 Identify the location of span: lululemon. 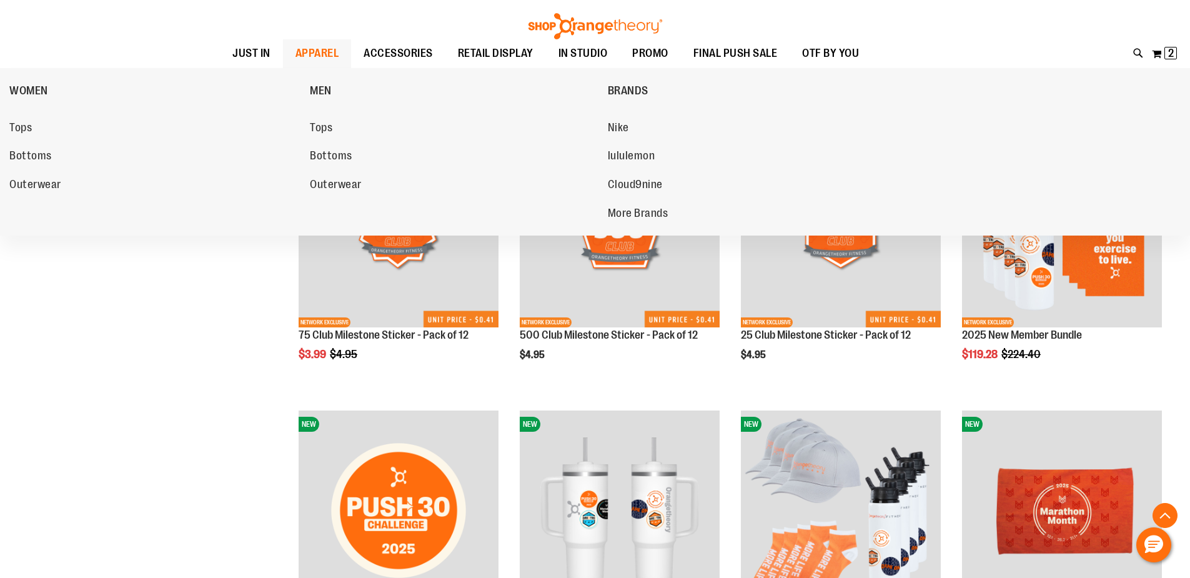
(632, 157).